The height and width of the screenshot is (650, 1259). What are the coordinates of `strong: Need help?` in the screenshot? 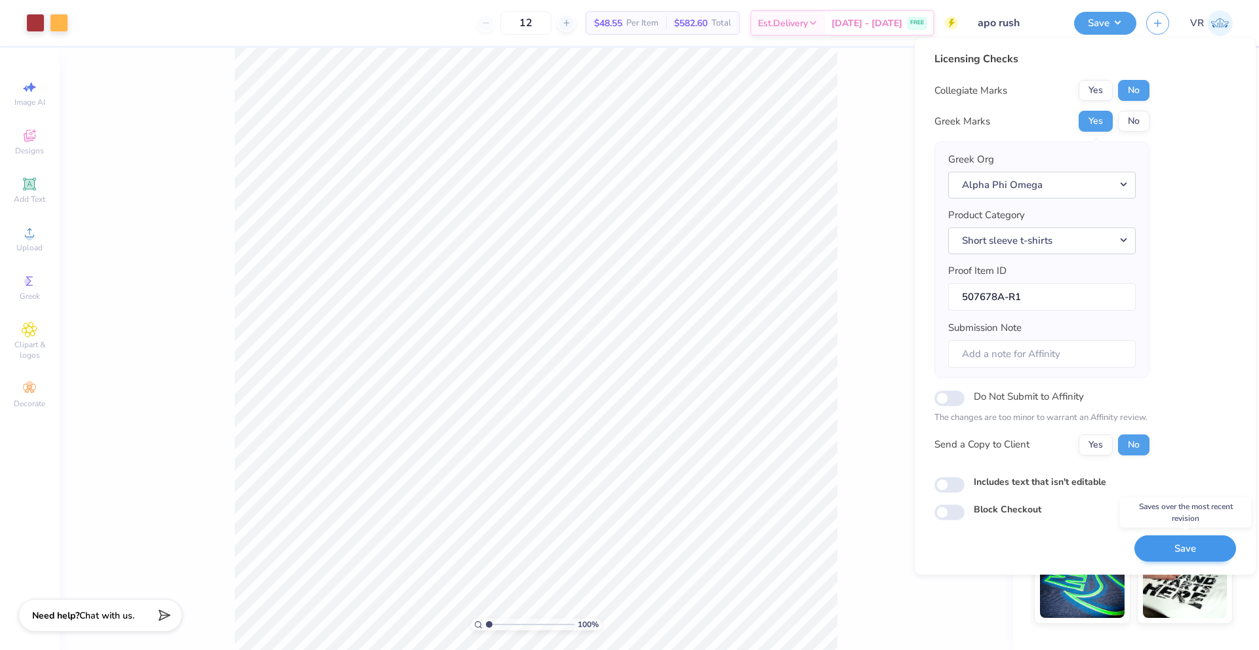 It's located at (56, 616).